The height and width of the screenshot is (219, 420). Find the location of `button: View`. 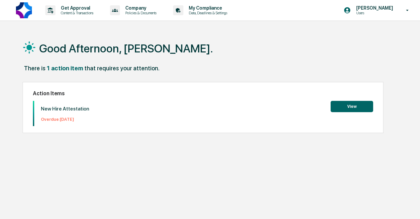

button: View is located at coordinates (352, 107).